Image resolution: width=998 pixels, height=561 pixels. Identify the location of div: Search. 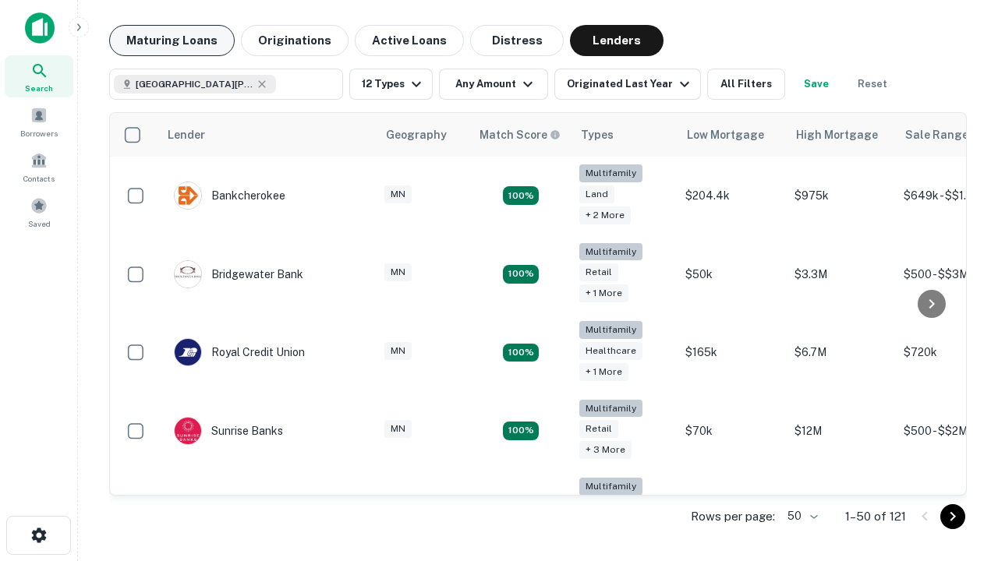
(39, 76).